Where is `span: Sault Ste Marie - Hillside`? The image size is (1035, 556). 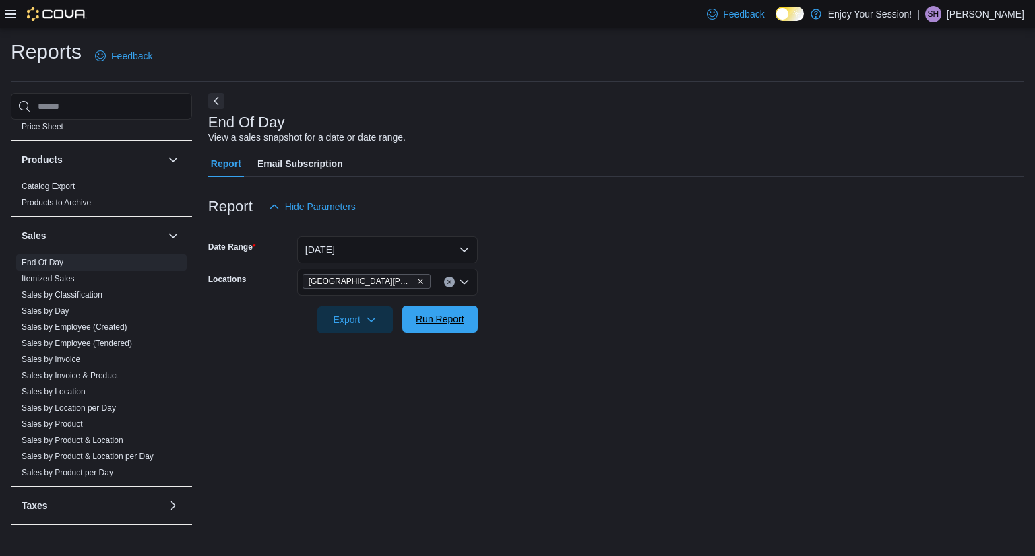 span: Sault Ste Marie - Hillside is located at coordinates (367, 282).